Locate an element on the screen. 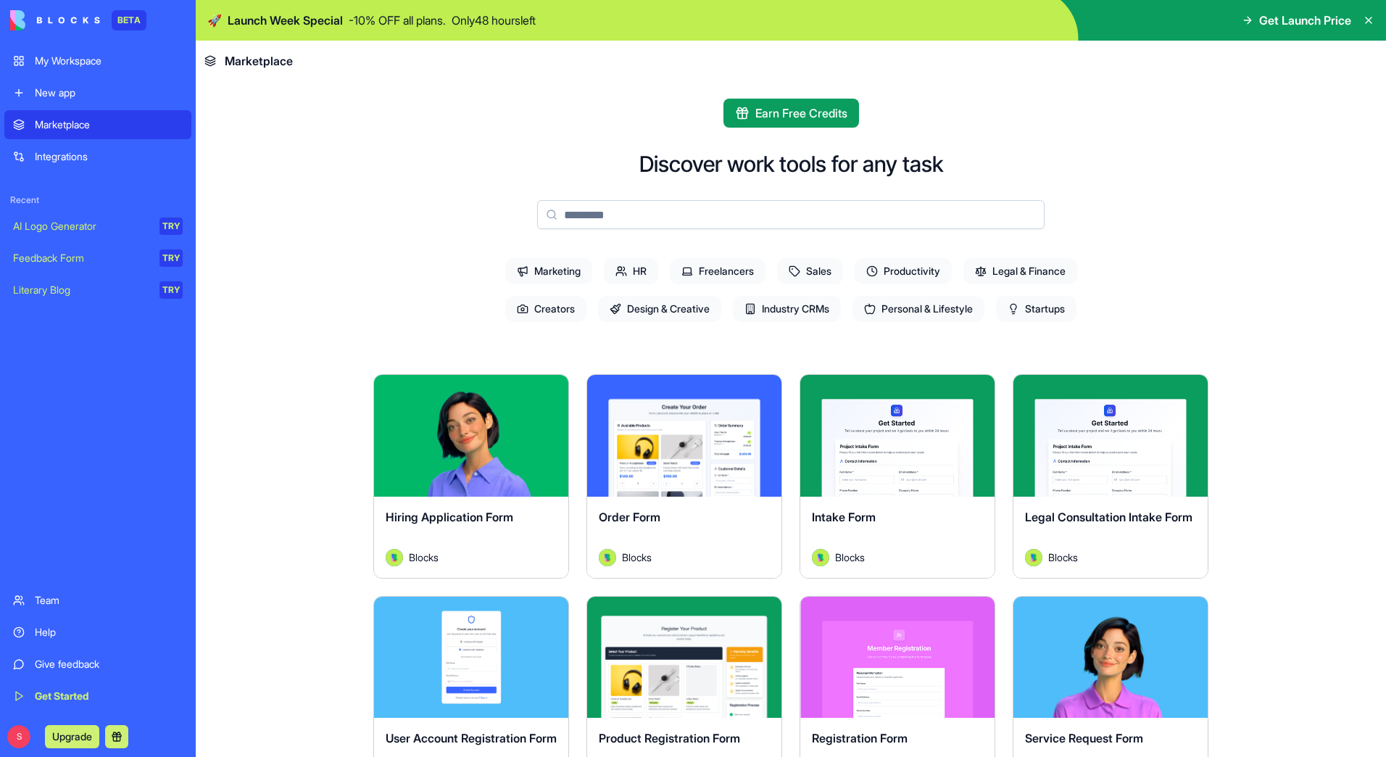  span: Marketplace is located at coordinates (259, 61).